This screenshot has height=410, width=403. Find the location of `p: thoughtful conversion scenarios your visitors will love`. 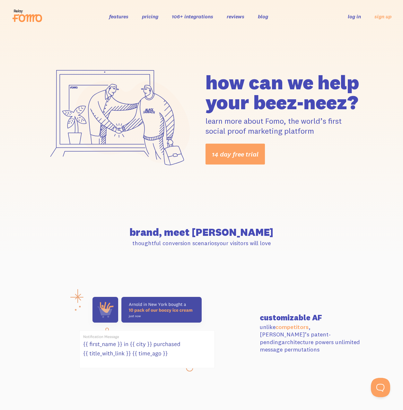

p: thoughtful conversion scenarios your visitors will love is located at coordinates (201, 243).